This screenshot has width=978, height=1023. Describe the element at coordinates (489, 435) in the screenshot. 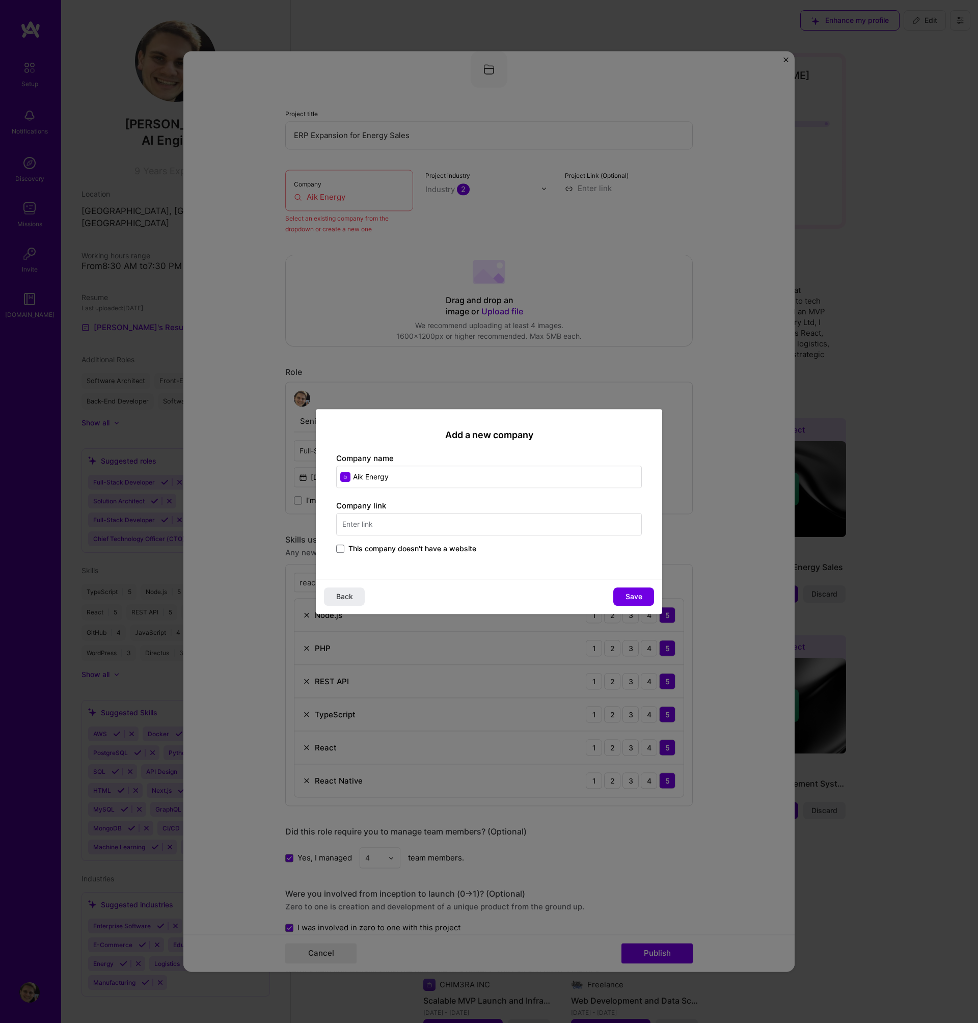

I see `h2: Add a new company` at that location.